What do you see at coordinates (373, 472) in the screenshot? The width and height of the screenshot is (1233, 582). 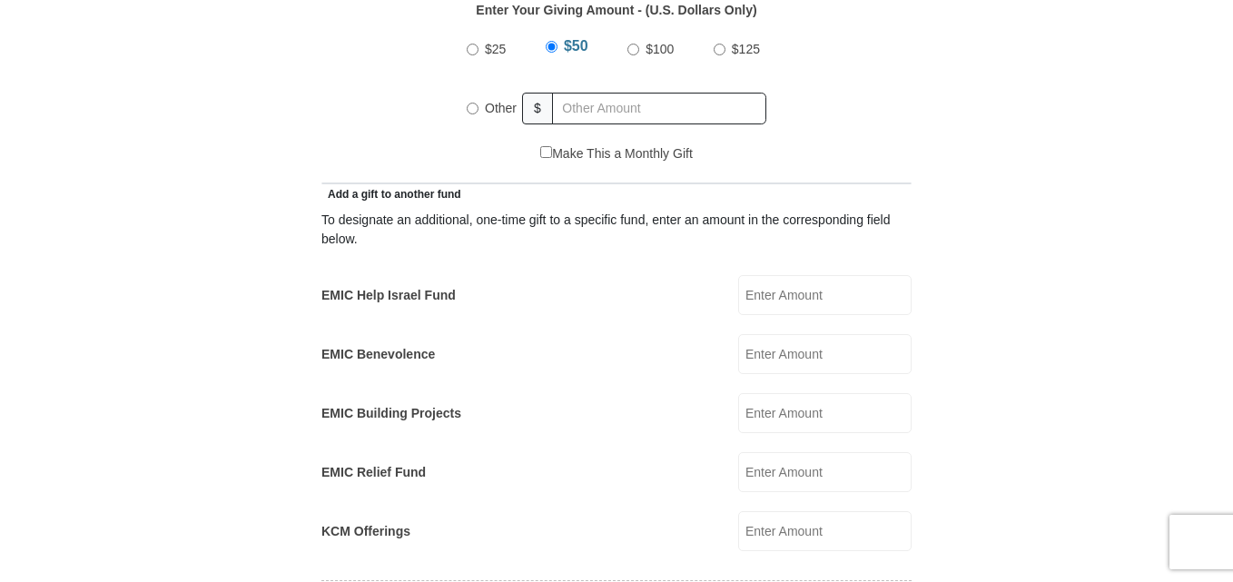 I see `label: EMIC Relief Fund` at bounding box center [373, 472].